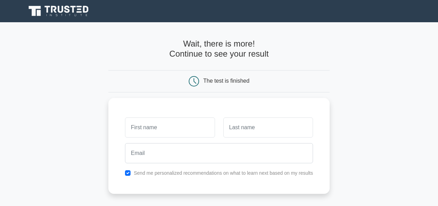  What do you see at coordinates (170, 127) in the screenshot?
I see `input: First name` at bounding box center [170, 127].